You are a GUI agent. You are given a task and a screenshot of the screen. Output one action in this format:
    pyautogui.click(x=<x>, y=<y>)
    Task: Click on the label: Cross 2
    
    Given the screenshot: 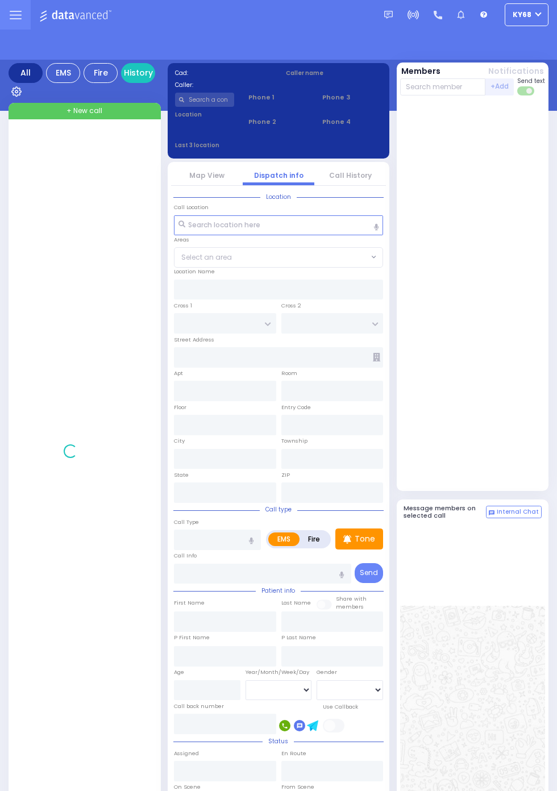 What is the action you would take?
    pyautogui.click(x=291, y=306)
    